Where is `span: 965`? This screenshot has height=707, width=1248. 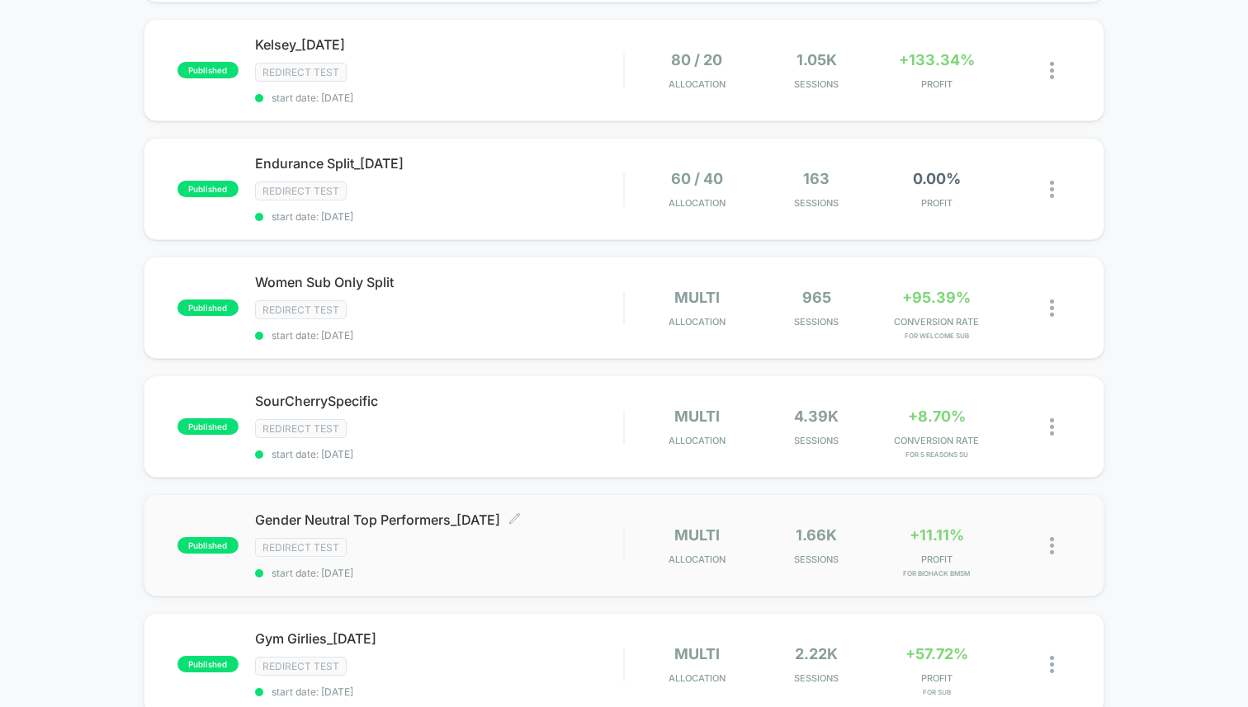
span: 965 is located at coordinates (816, 297).